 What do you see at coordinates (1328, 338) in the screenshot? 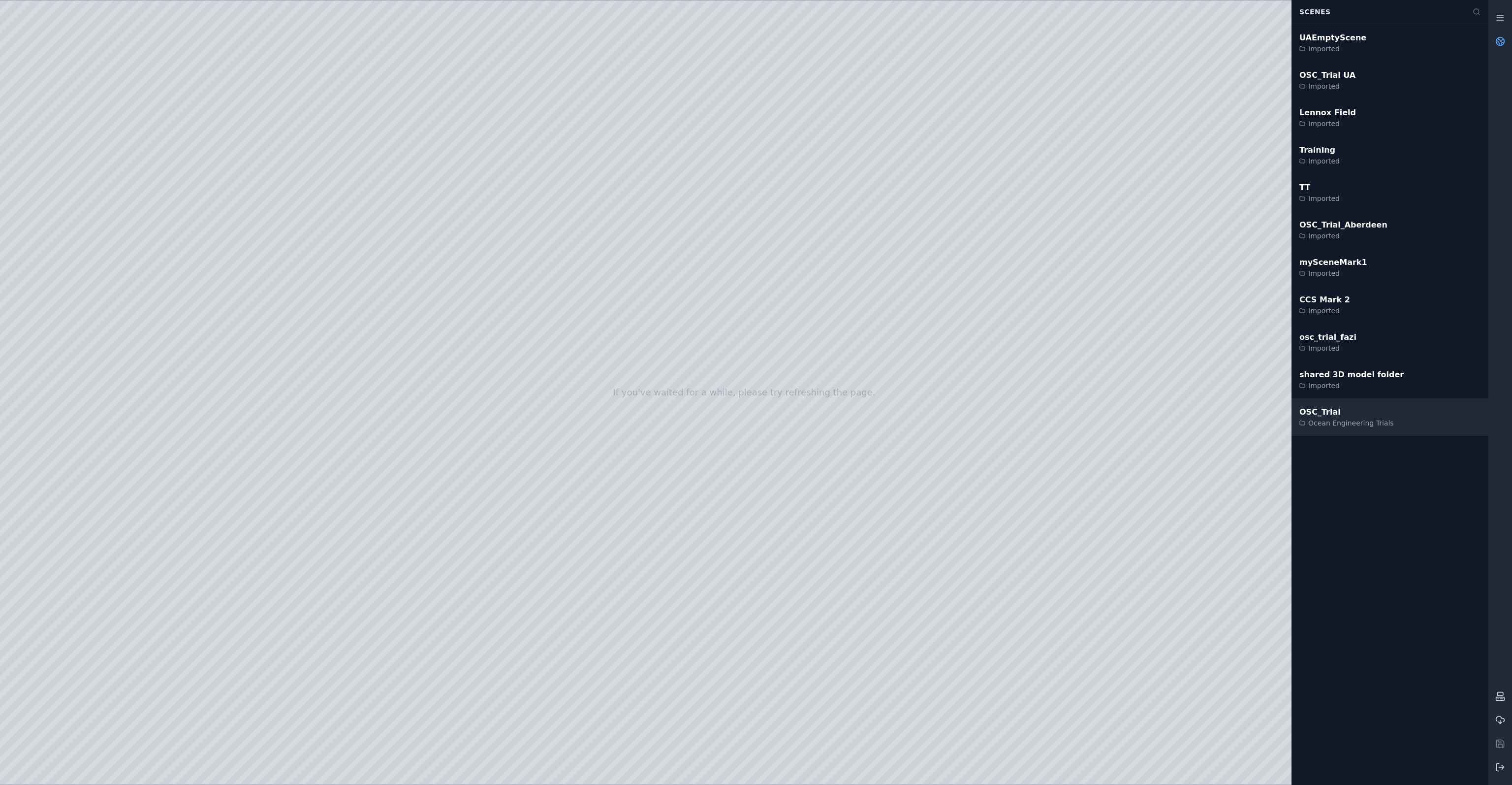
I see `div: osc_trial_fazi` at bounding box center [1328, 338].